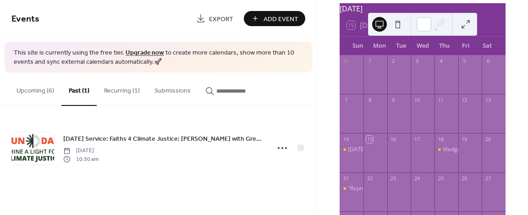 The height and width of the screenshot is (215, 528). Describe the element at coordinates (393, 178) in the screenshot. I see `div: 23` at that location.